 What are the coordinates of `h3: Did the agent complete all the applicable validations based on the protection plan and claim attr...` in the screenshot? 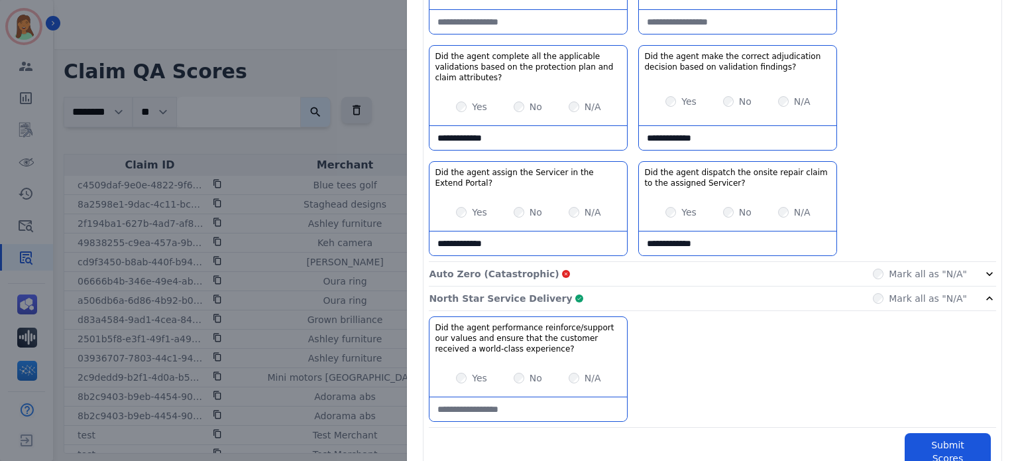 It's located at (528, 67).